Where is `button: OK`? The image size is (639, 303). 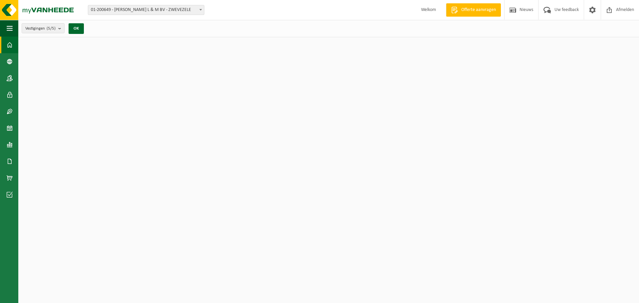
button: OK is located at coordinates (76, 29).